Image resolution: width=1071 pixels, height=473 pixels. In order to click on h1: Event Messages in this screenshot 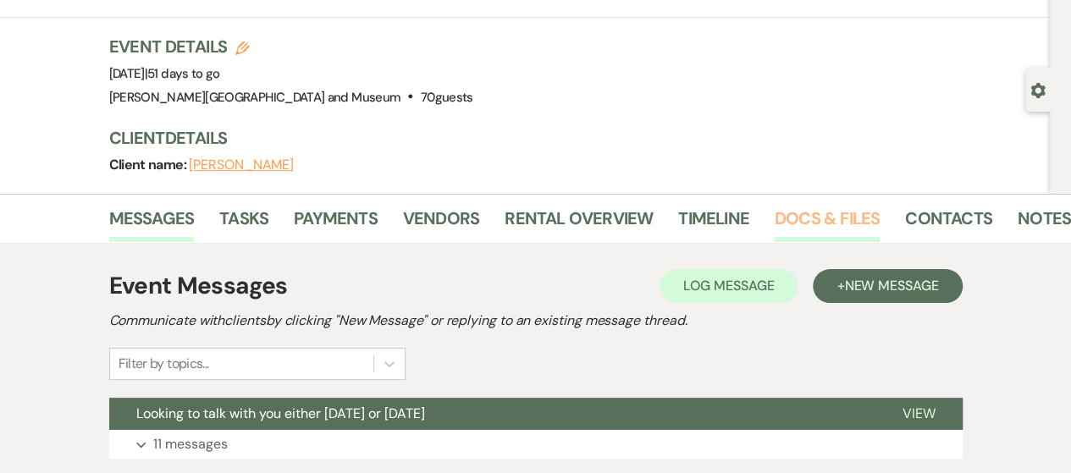, I will do `click(198, 286)`.